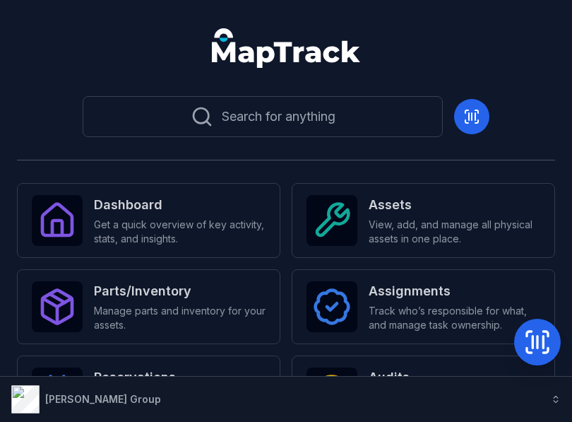  Describe the element at coordinates (423, 306) in the screenshot. I see `a: AssignmentsTrack who’s responsible for what, and manage task ownership.` at that location.